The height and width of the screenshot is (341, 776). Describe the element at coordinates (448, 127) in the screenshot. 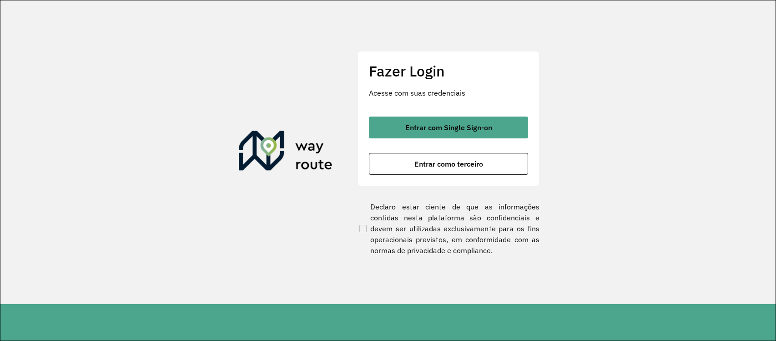

I see `span: Entrar com Single Sign-on` at that location.